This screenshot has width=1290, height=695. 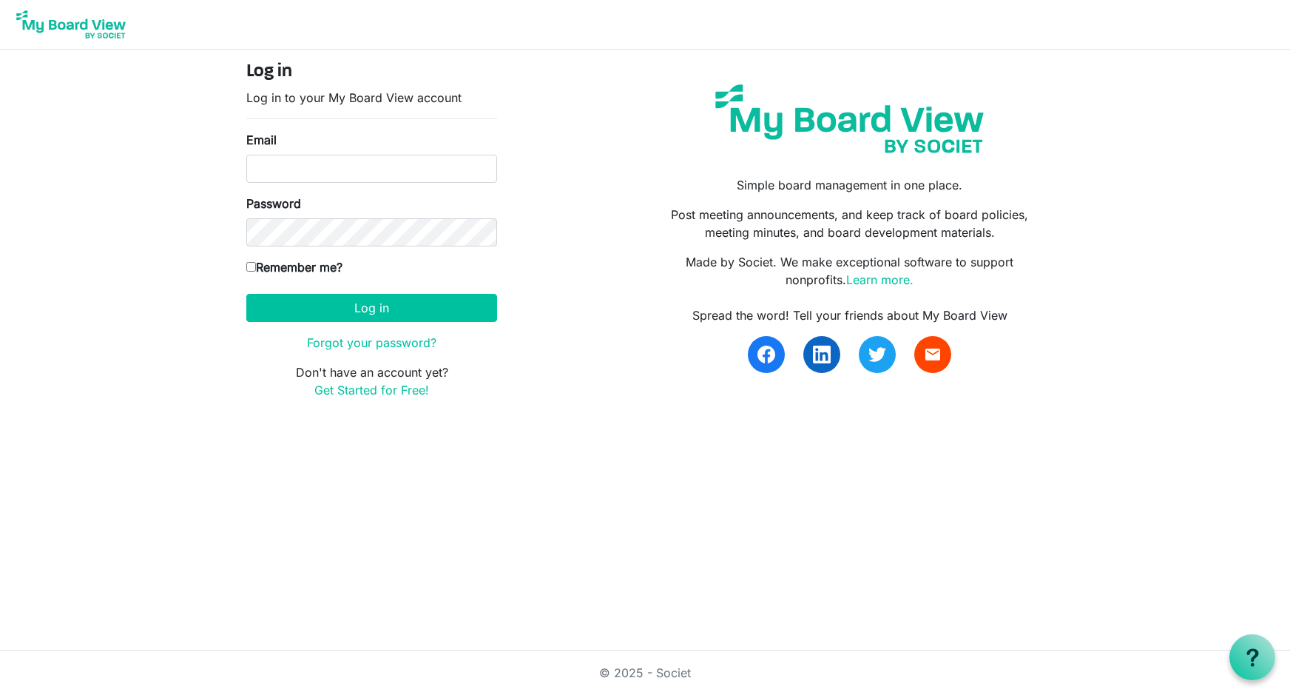 I want to click on p: Simple board management in one place., so click(x=850, y=185).